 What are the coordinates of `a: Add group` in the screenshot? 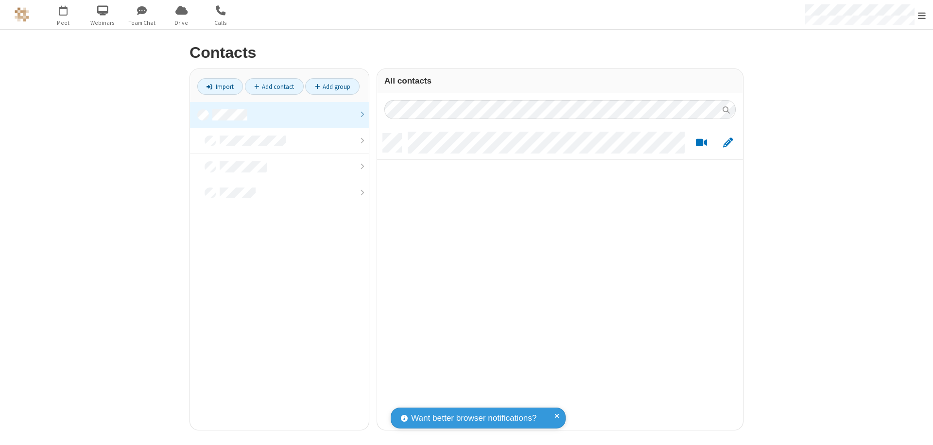 It's located at (332, 86).